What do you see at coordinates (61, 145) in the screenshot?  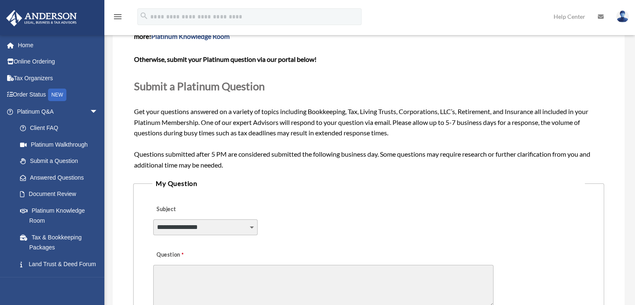 I see `a: Platinum Walkthrough` at bounding box center [61, 145].